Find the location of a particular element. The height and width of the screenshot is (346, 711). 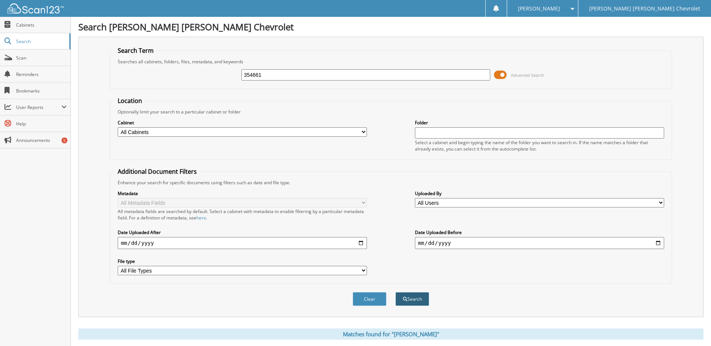

legend: Additional Document Filters is located at coordinates (157, 172).